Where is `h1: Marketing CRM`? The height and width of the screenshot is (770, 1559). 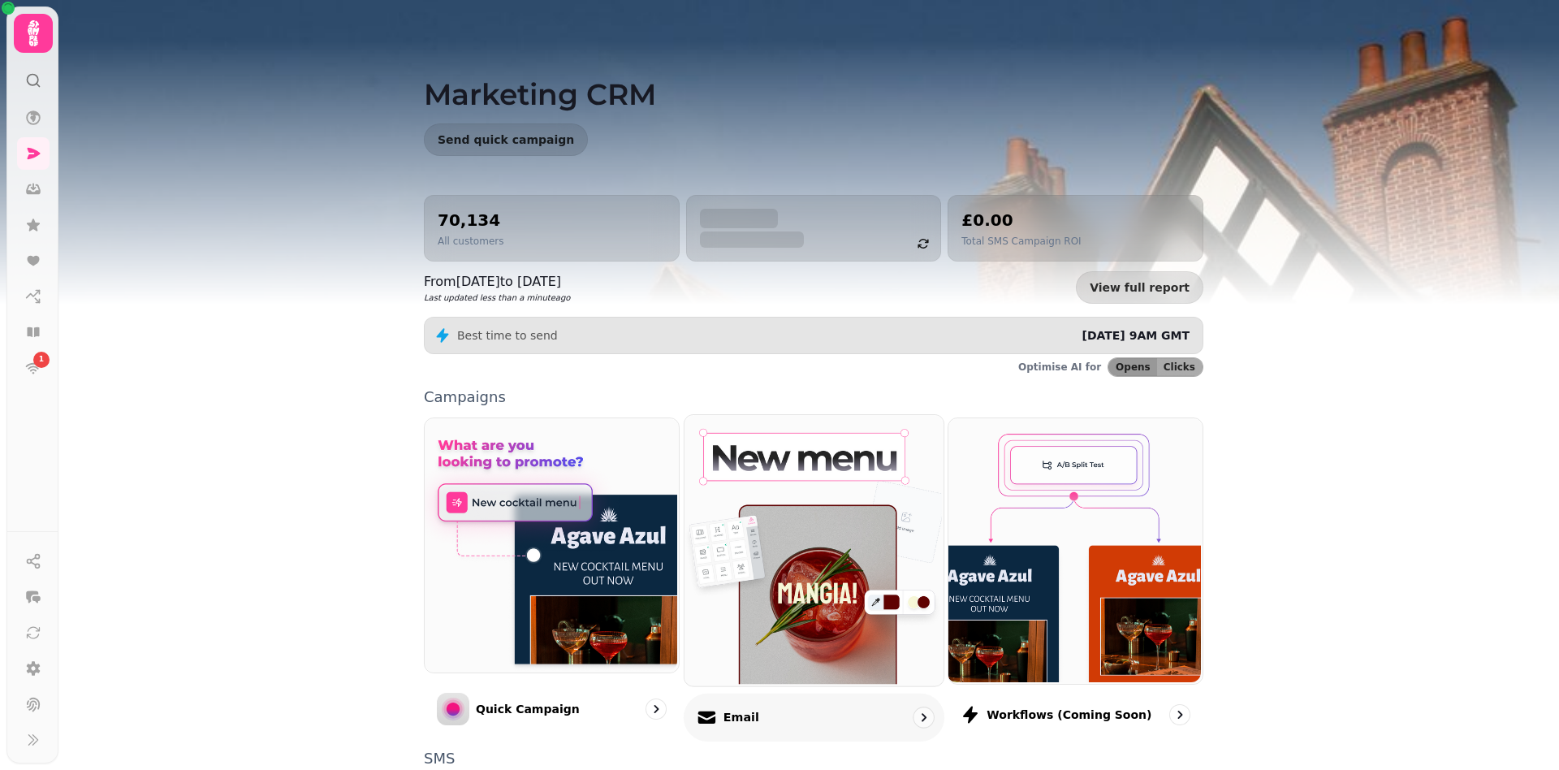 h1: Marketing CRM is located at coordinates (814, 75).